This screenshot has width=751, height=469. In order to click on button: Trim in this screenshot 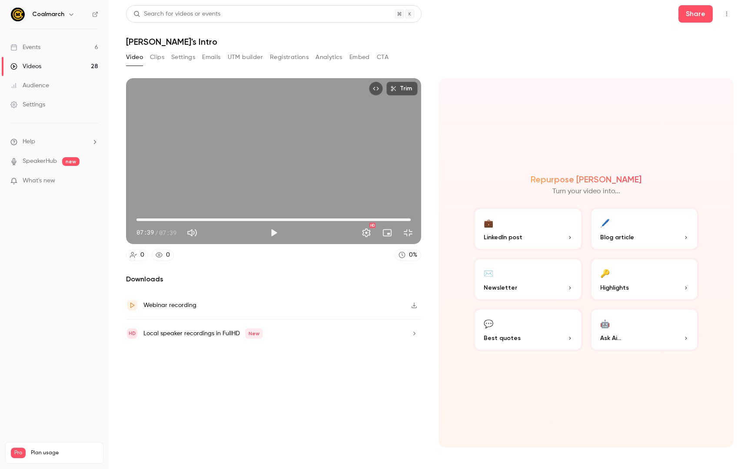, I will do `click(402, 89)`.